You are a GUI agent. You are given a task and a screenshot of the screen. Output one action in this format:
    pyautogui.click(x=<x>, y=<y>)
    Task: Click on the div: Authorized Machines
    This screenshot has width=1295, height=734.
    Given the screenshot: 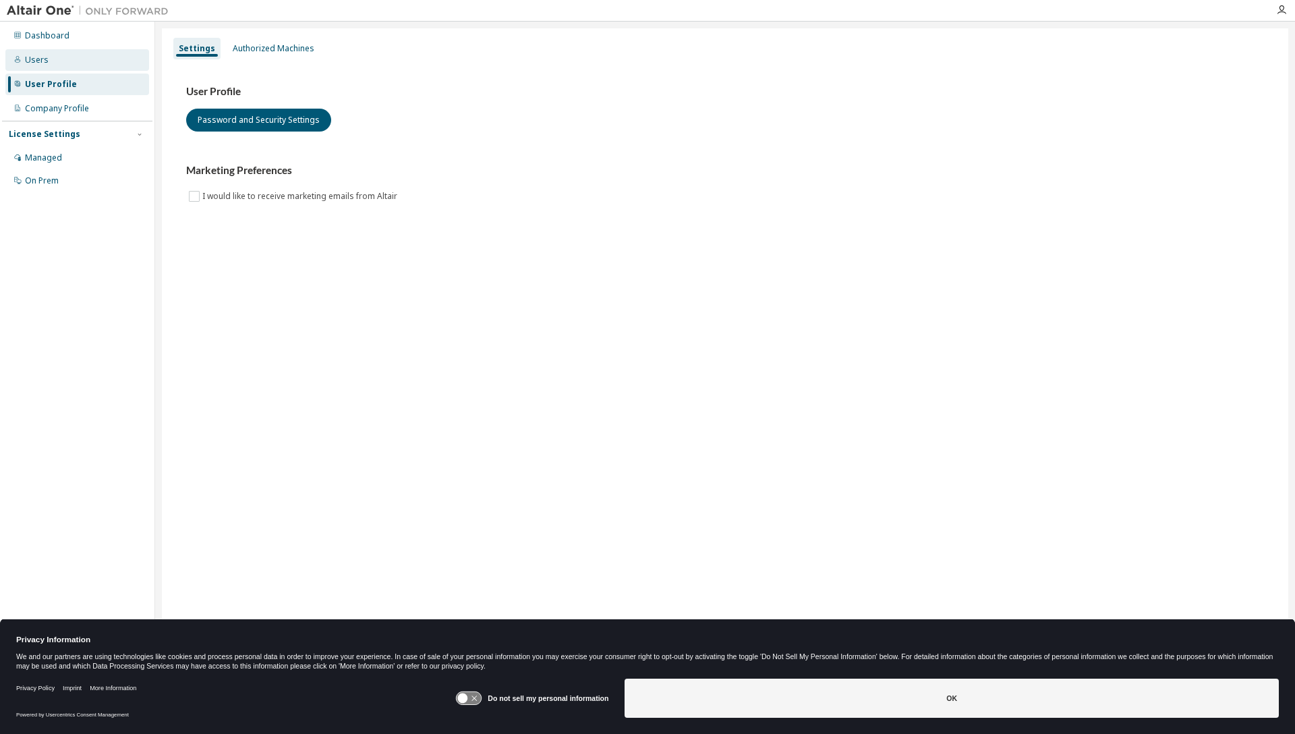 What is the action you would take?
    pyautogui.click(x=273, y=49)
    